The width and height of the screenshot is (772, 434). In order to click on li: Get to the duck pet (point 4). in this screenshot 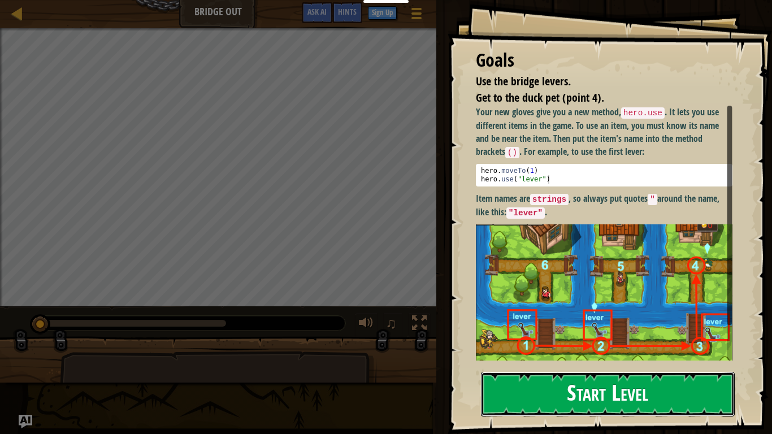, I will do `click(595, 98)`.